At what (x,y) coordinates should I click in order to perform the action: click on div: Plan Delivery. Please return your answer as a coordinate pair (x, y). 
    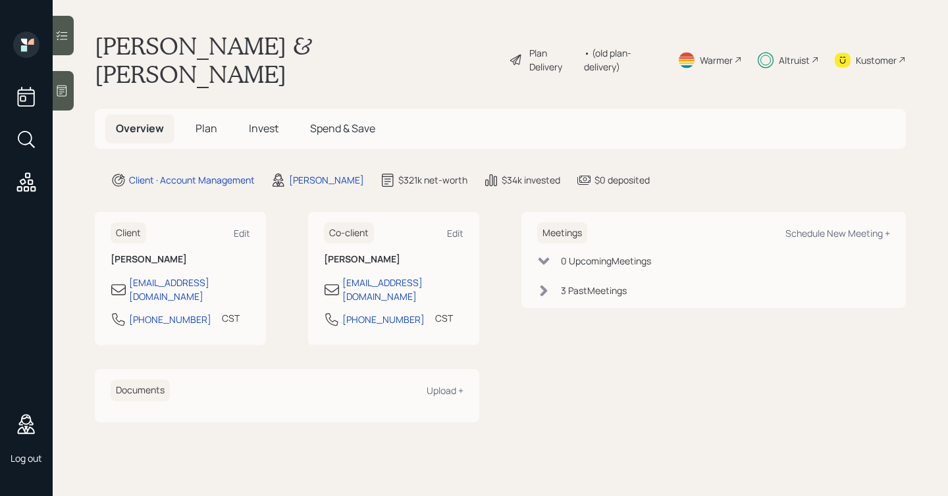
    Looking at the image, I should click on (554, 60).